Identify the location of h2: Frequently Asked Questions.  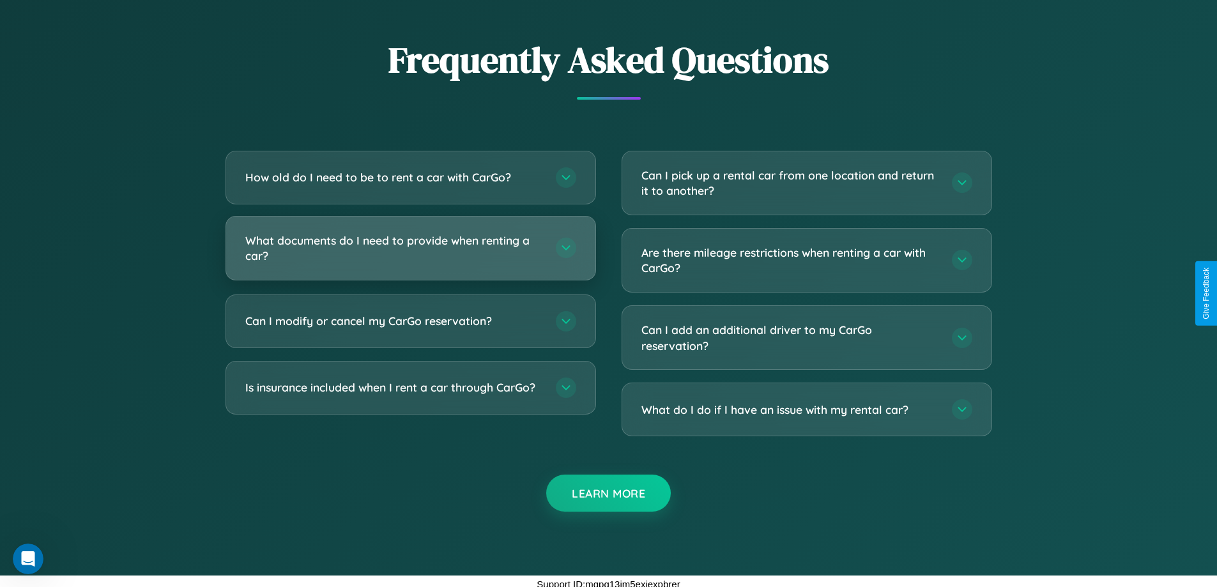
(609, 59).